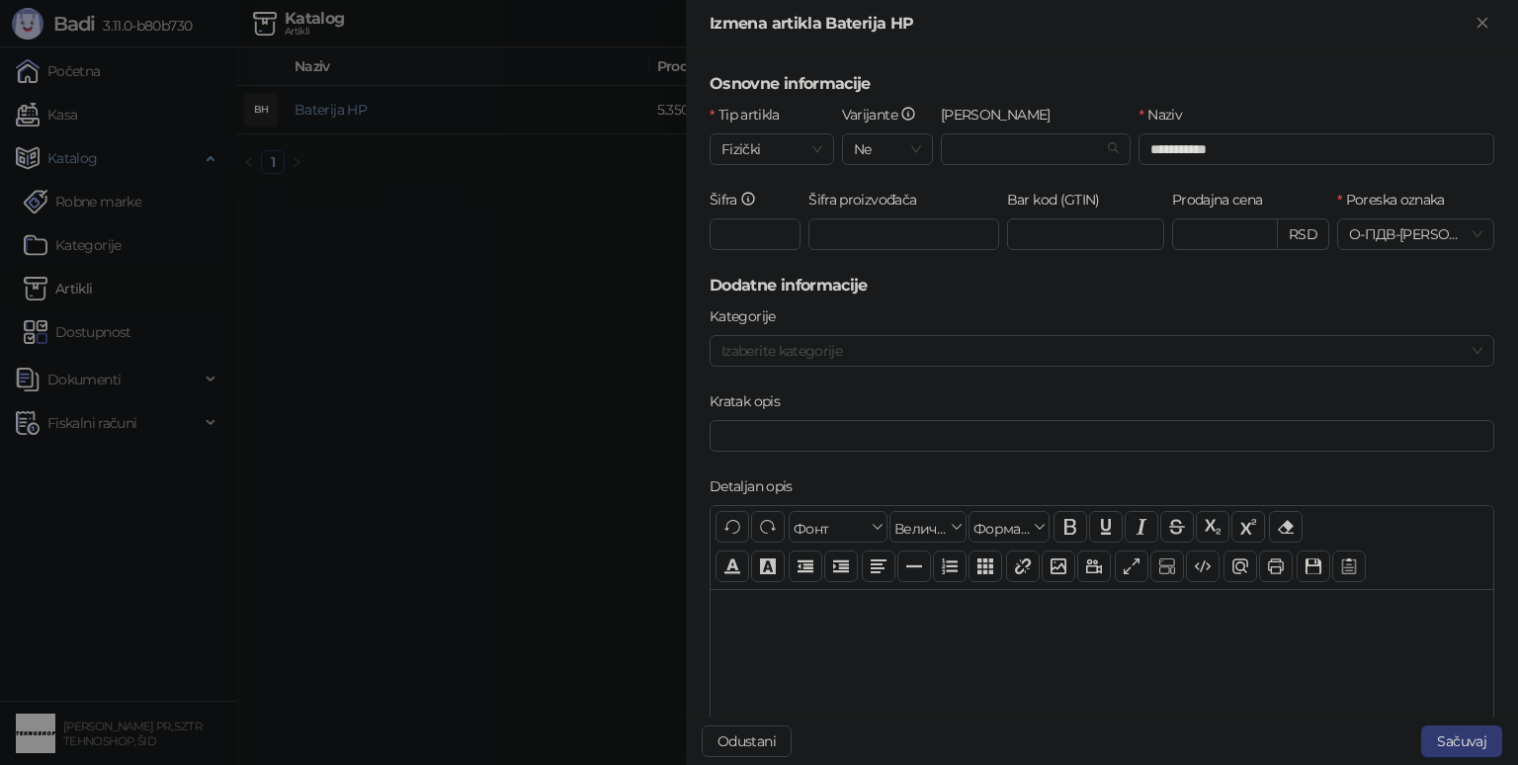  I want to click on label: Šifra proizvođača, so click(868, 200).